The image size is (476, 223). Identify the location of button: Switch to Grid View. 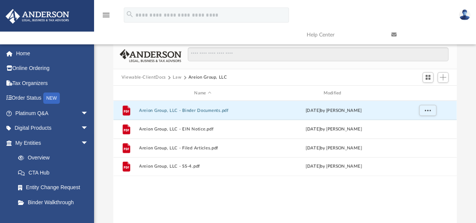
(428, 77).